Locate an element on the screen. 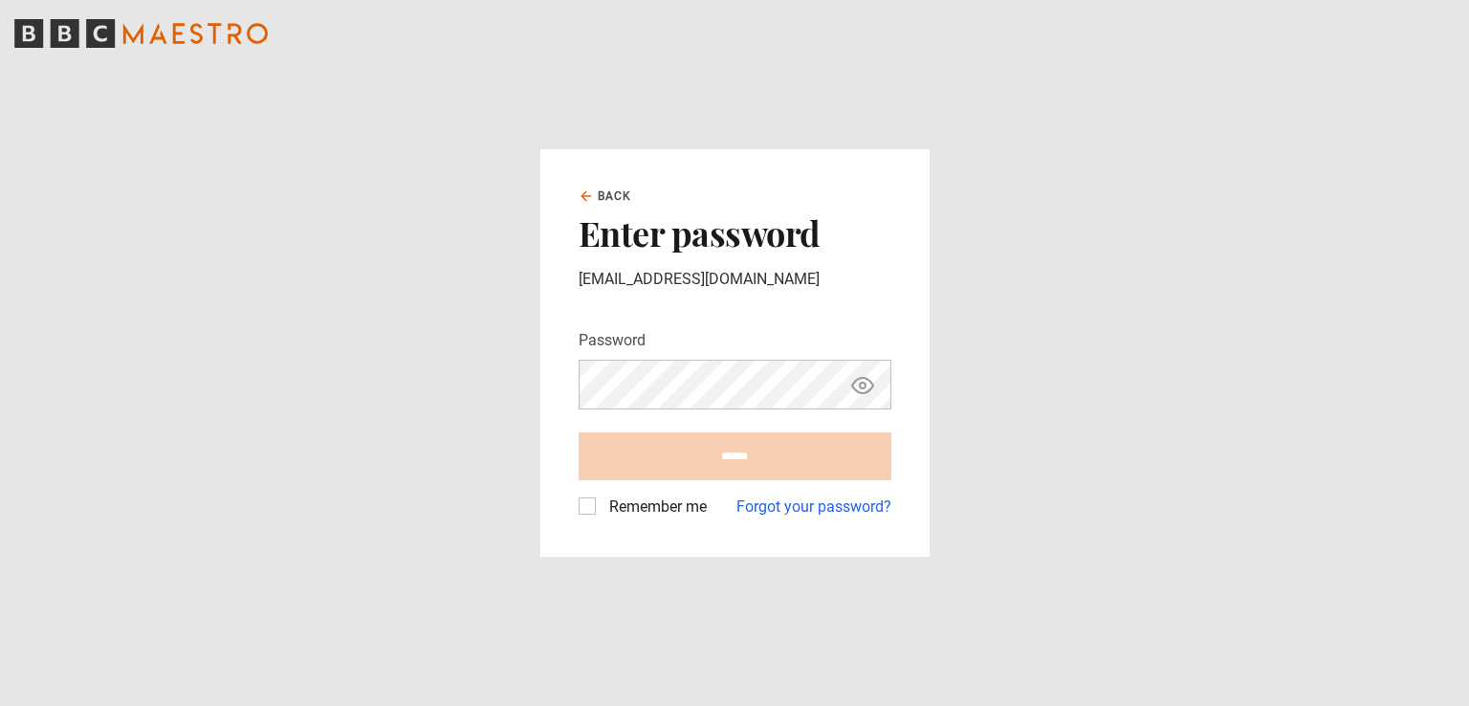 The image size is (1469, 706). h2: Enter password is located at coordinates (734, 232).